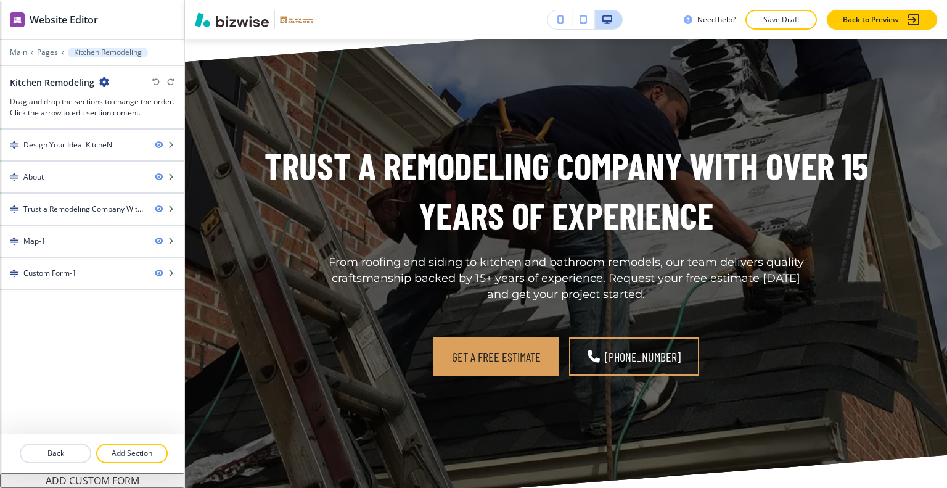  What do you see at coordinates (55, 453) in the screenshot?
I see `p: Back` at bounding box center [55, 453].